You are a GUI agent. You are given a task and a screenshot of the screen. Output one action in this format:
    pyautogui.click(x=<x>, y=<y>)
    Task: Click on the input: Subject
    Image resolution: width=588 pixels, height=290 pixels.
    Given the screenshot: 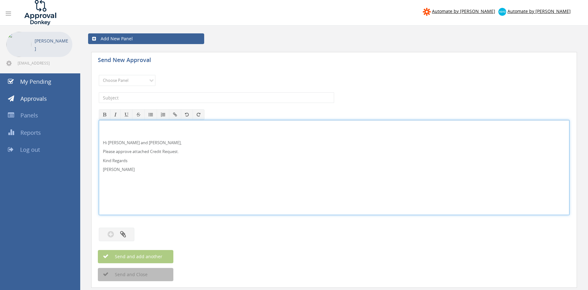 What is the action you would take?
    pyautogui.click(x=216, y=98)
    